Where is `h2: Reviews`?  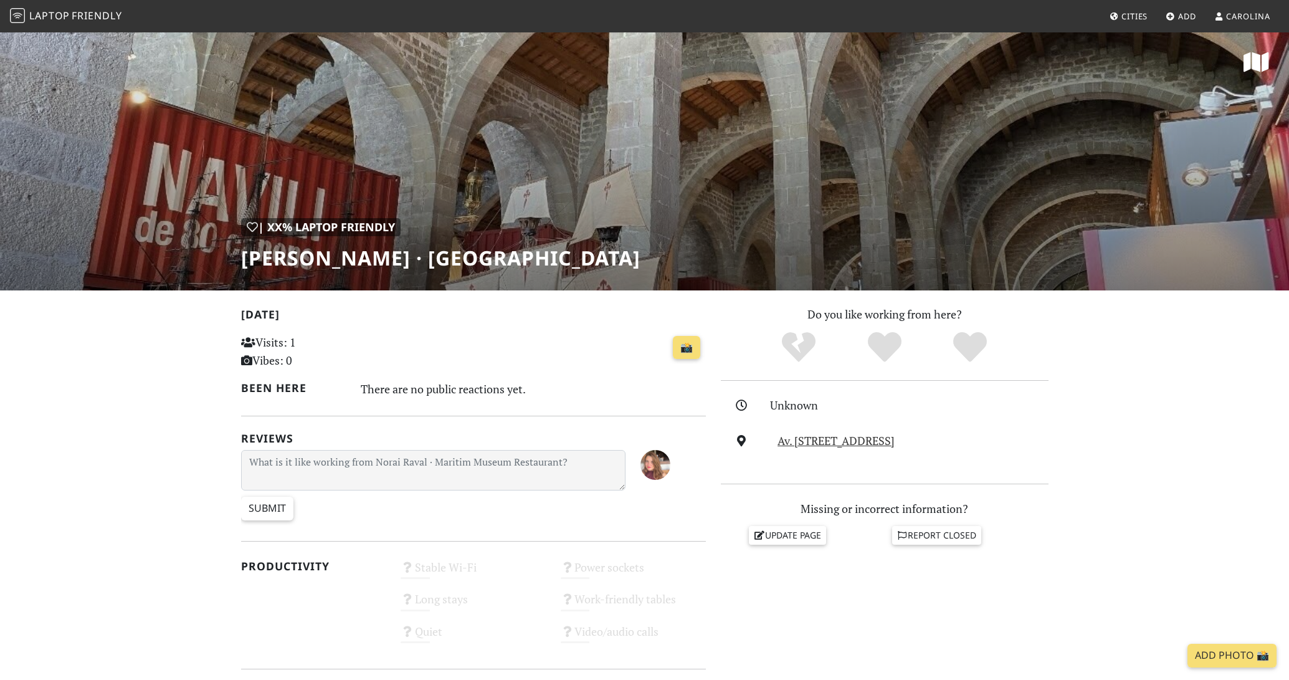 h2: Reviews is located at coordinates (473, 438).